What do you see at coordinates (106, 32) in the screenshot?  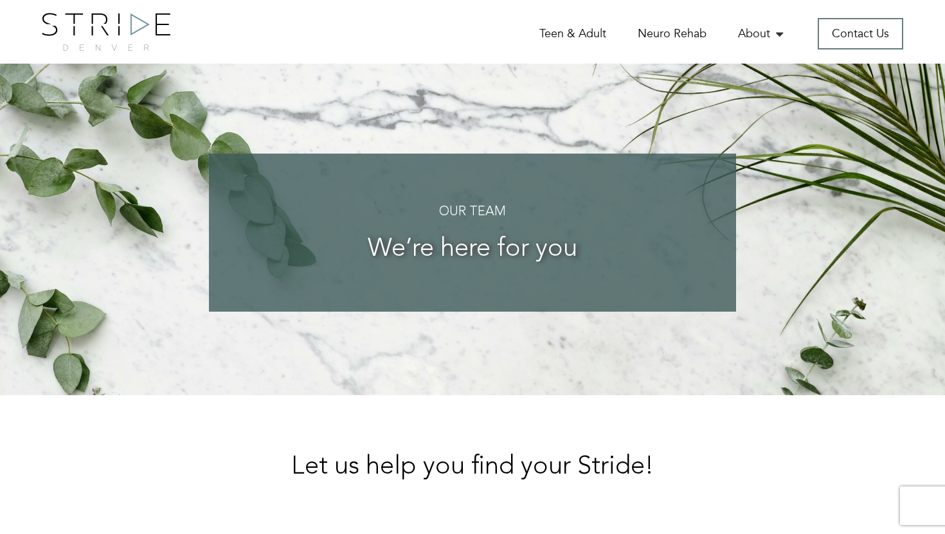 I see `img: logo.png` at bounding box center [106, 32].